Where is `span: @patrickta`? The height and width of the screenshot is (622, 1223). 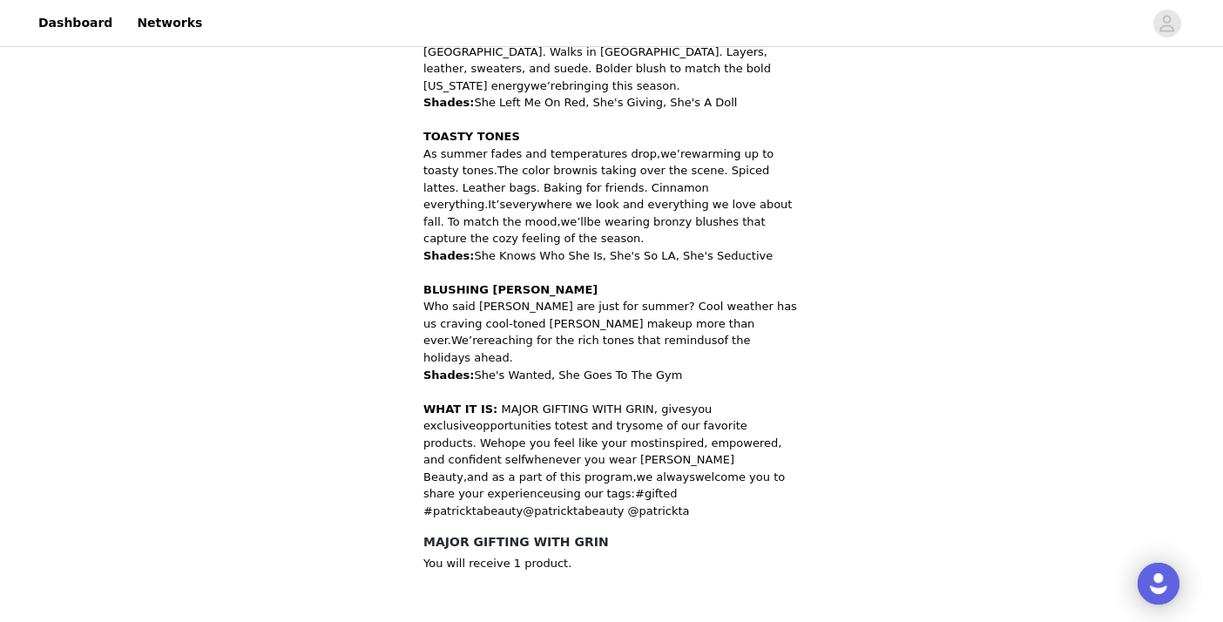
span: @patrickta is located at coordinates (659, 510).